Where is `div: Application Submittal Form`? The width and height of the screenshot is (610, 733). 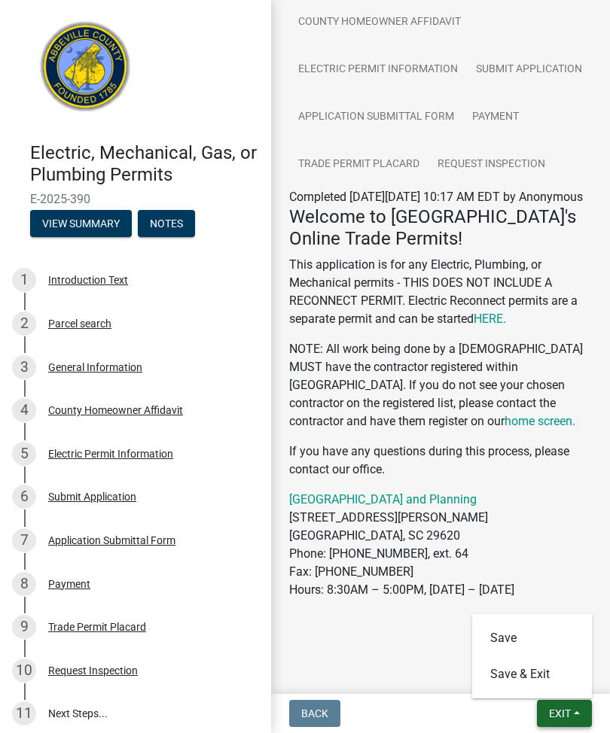 div: Application Submittal Form is located at coordinates (111, 541).